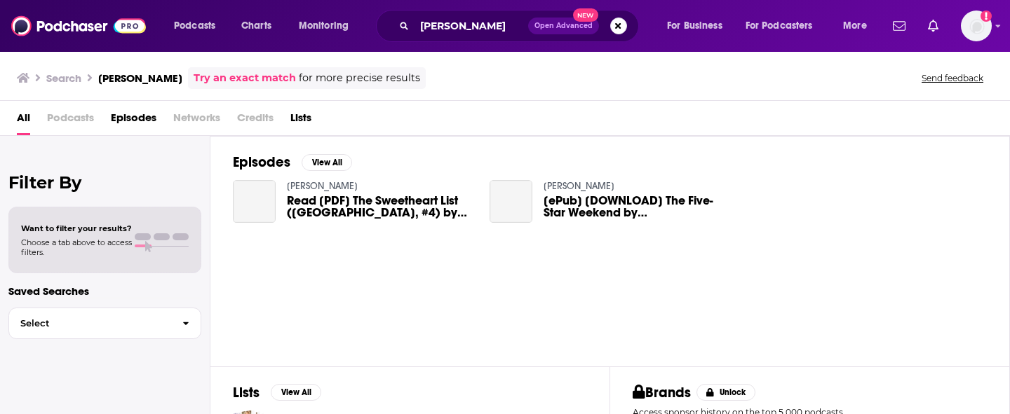  I want to click on h2: Filter By, so click(104, 182).